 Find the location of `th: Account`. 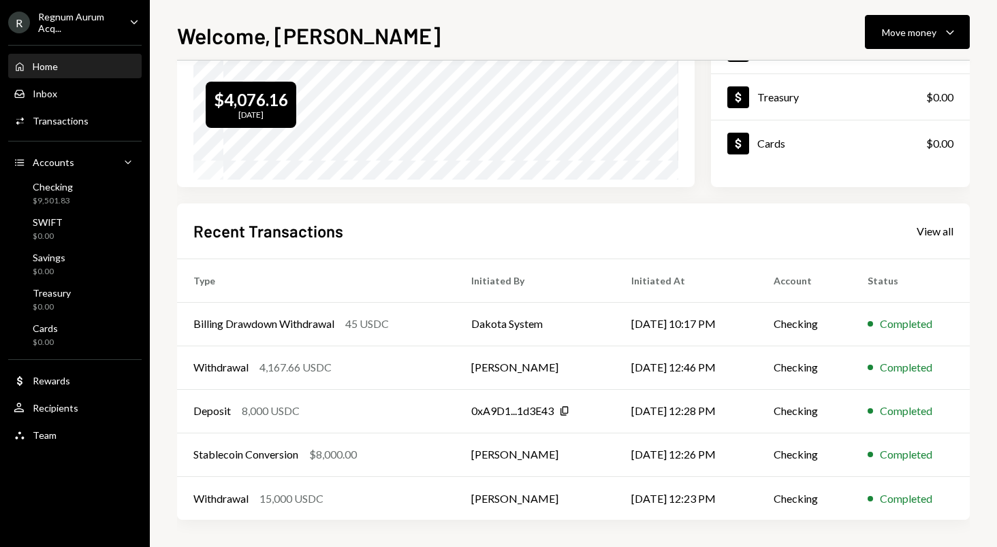

th: Account is located at coordinates (804, 280).